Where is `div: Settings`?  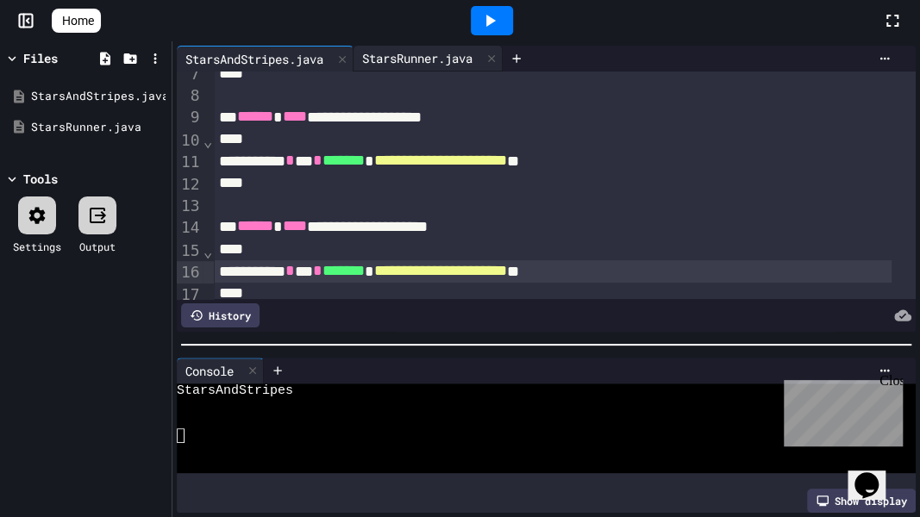 div: Settings is located at coordinates (37, 247).